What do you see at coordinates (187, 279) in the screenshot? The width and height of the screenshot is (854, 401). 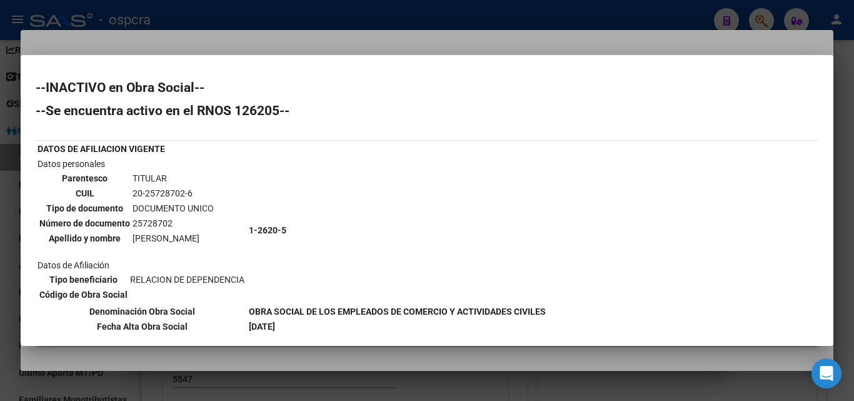 I see `td: RELACION DE DEPENDENCIA` at bounding box center [187, 279].